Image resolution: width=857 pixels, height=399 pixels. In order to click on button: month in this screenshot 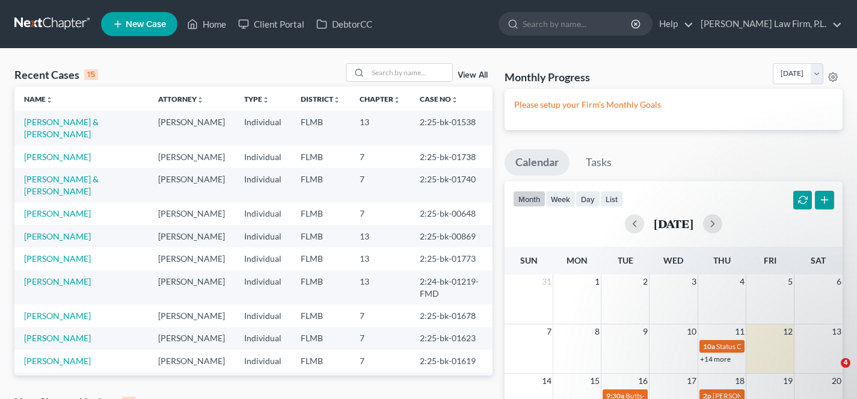, I will do `click(529, 198)`.